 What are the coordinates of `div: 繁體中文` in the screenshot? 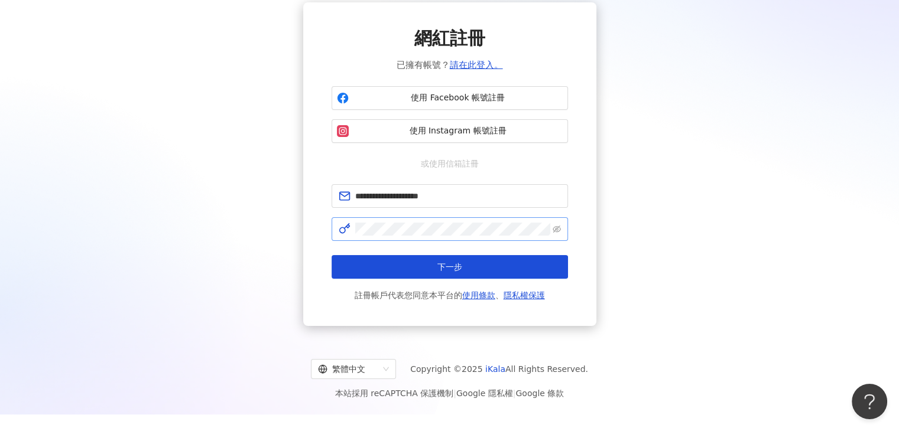 It's located at (348, 369).